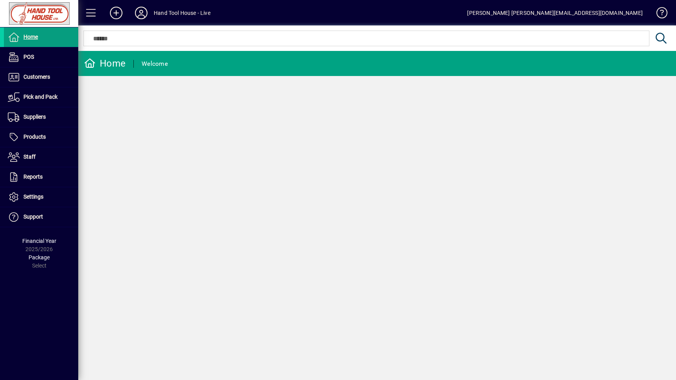 The width and height of the screenshot is (676, 380). Describe the element at coordinates (40, 97) in the screenshot. I see `span: Pick and Pack` at that location.